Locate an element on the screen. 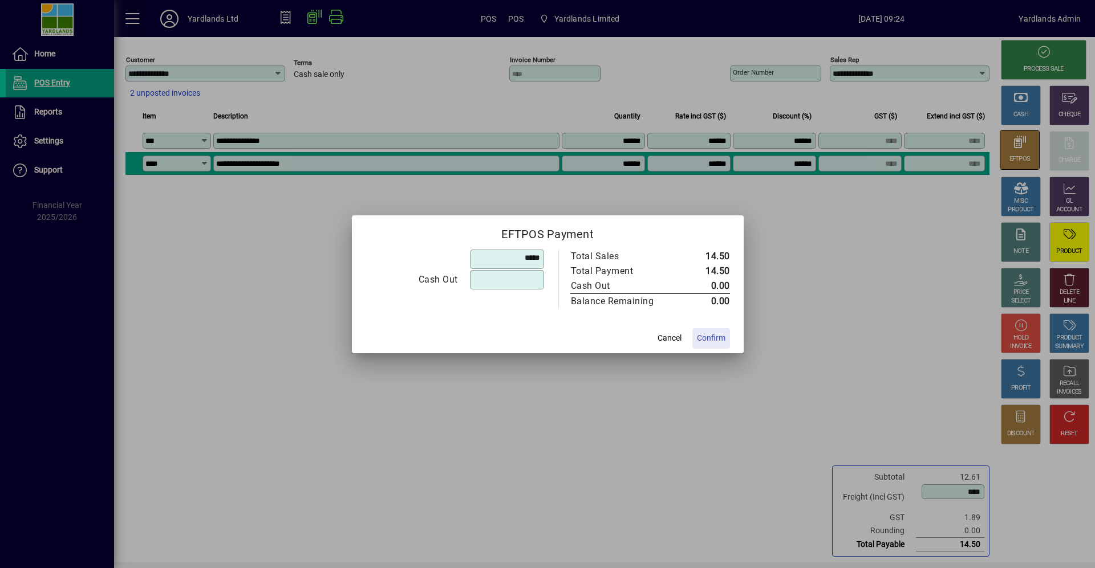 This screenshot has height=568, width=1095. td: Total Payment is located at coordinates (624, 271).